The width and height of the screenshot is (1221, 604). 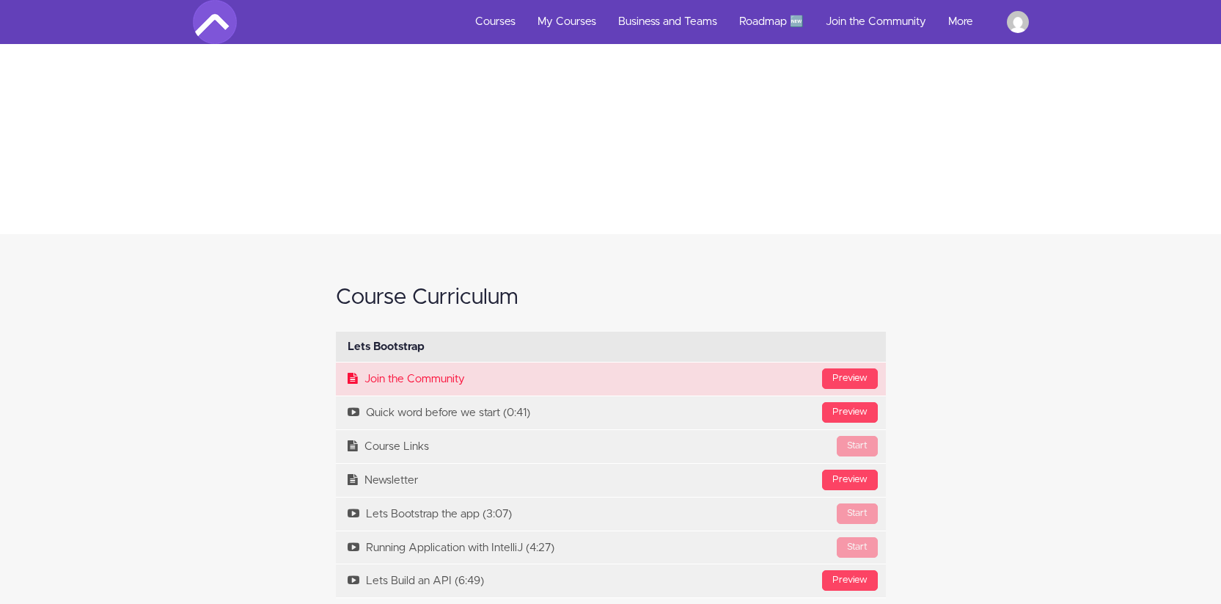 What do you see at coordinates (611, 480) in the screenshot?
I see `a: PreviewNewsletter` at bounding box center [611, 480].